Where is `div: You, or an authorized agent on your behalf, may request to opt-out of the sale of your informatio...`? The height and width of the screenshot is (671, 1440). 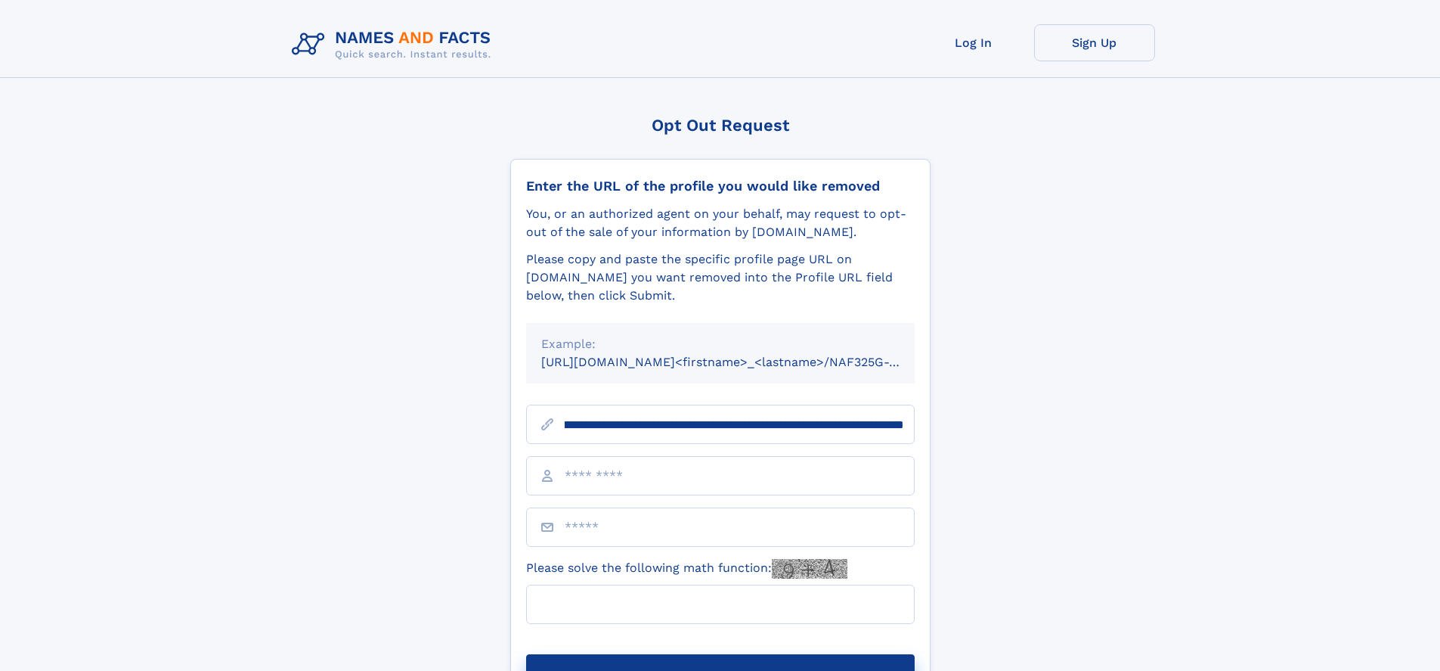
div: You, or an authorized agent on your behalf, may request to opt-out of the sale of your informatio... is located at coordinates (721, 223).